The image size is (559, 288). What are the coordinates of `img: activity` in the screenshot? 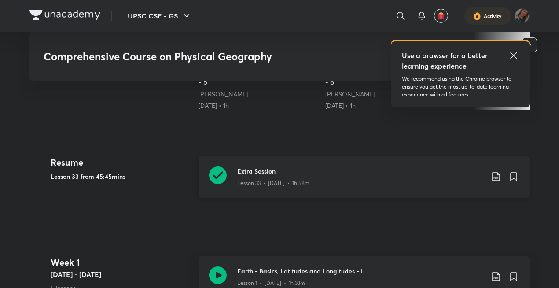 It's located at (477, 16).